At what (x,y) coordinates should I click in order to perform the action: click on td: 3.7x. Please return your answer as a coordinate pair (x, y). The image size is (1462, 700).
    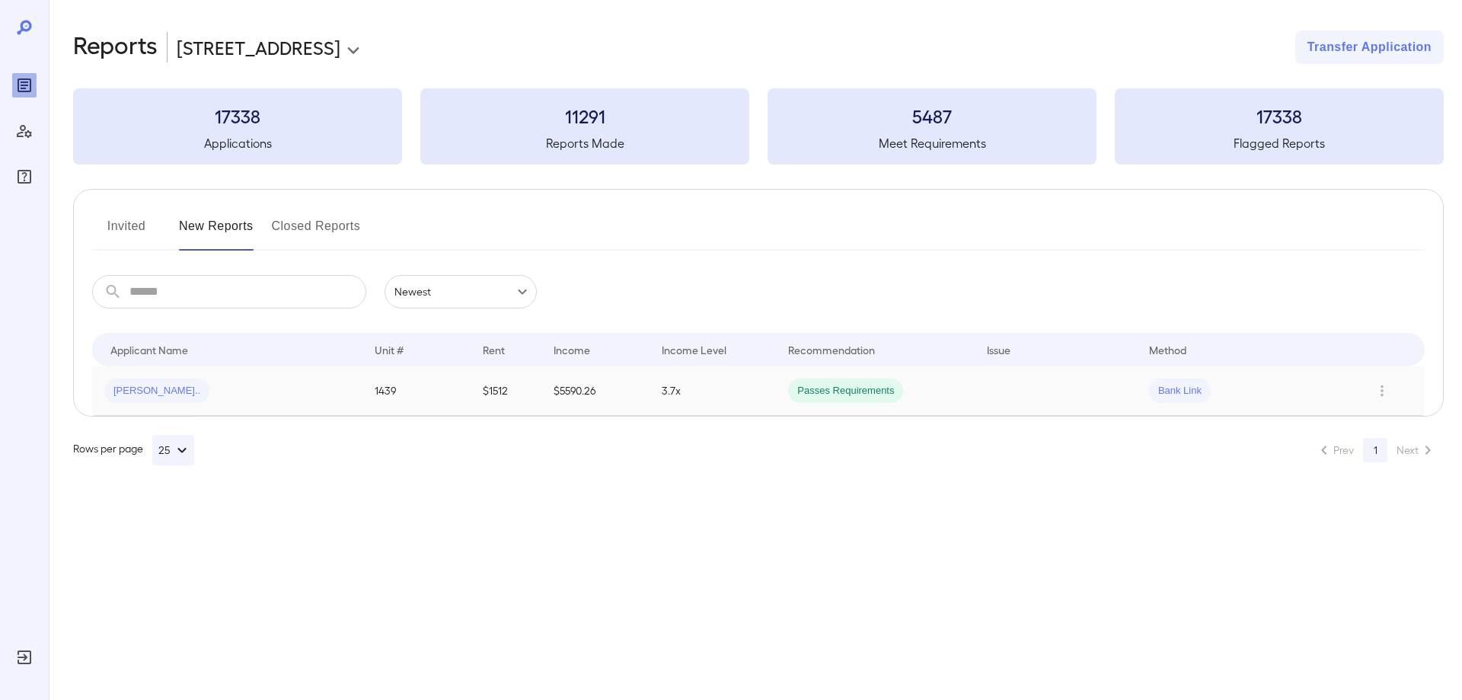
    Looking at the image, I should click on (713, 391).